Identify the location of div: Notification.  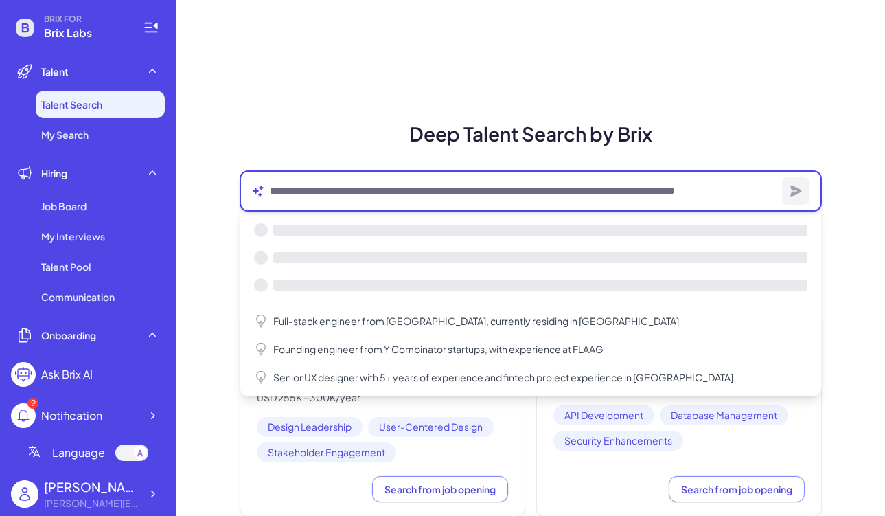
(71, 415).